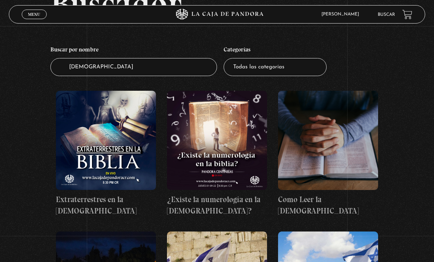 The image size is (434, 262). What do you see at coordinates (34, 14) in the screenshot?
I see `span: Menu` at bounding box center [34, 14].